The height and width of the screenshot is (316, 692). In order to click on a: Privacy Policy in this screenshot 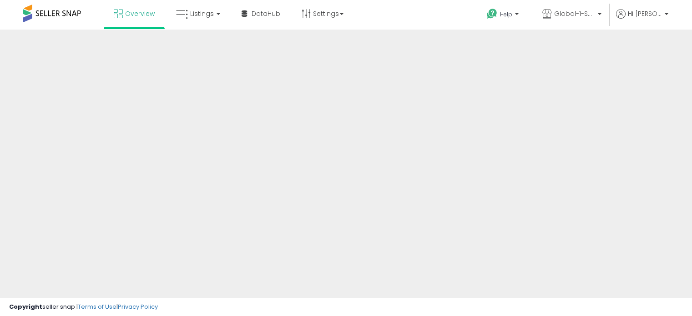, I will do `click(138, 307)`.